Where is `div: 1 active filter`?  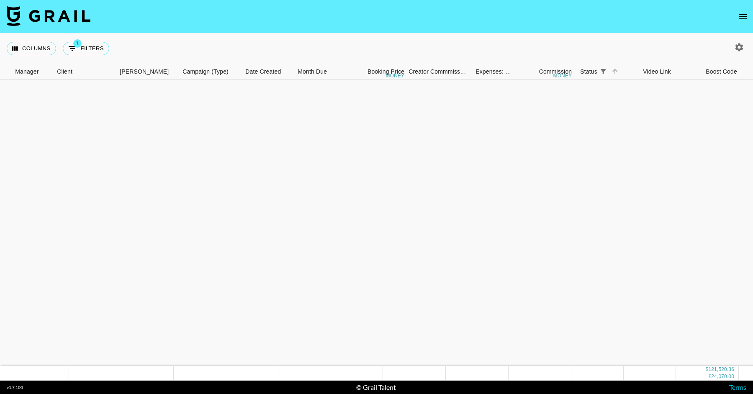
div: 1 active filter is located at coordinates (603, 72).